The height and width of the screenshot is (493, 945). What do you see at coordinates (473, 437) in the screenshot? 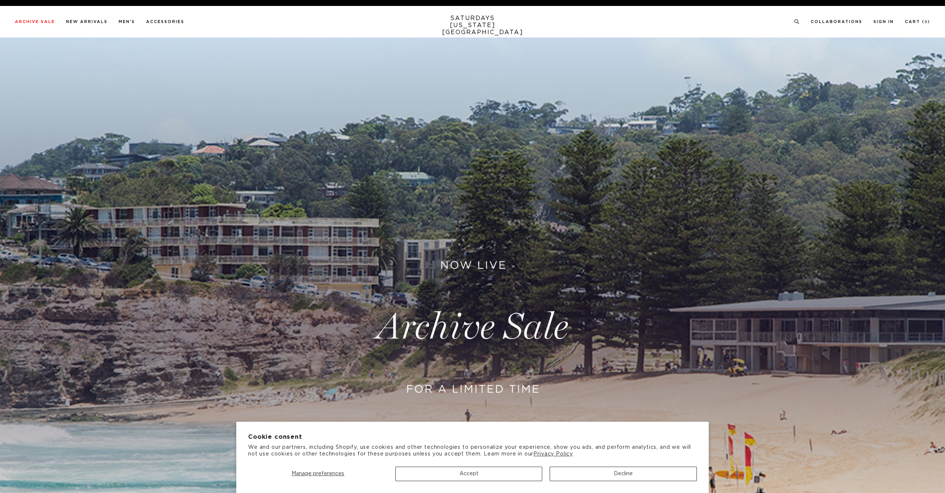
I see `h2: Cookie consent` at bounding box center [473, 437].